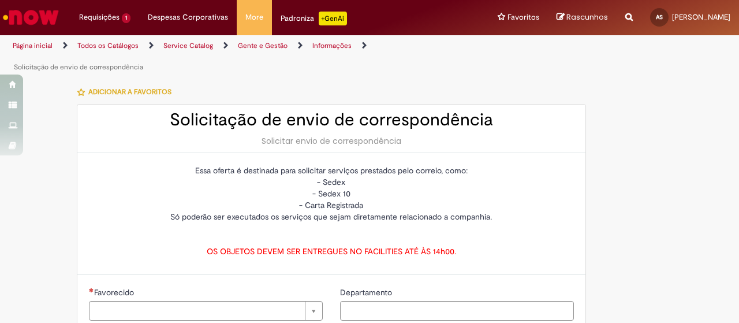 The width and height of the screenshot is (739, 323). Describe the element at coordinates (206, 311) in the screenshot. I see `a: Limpar campo Favorecido` at that location.